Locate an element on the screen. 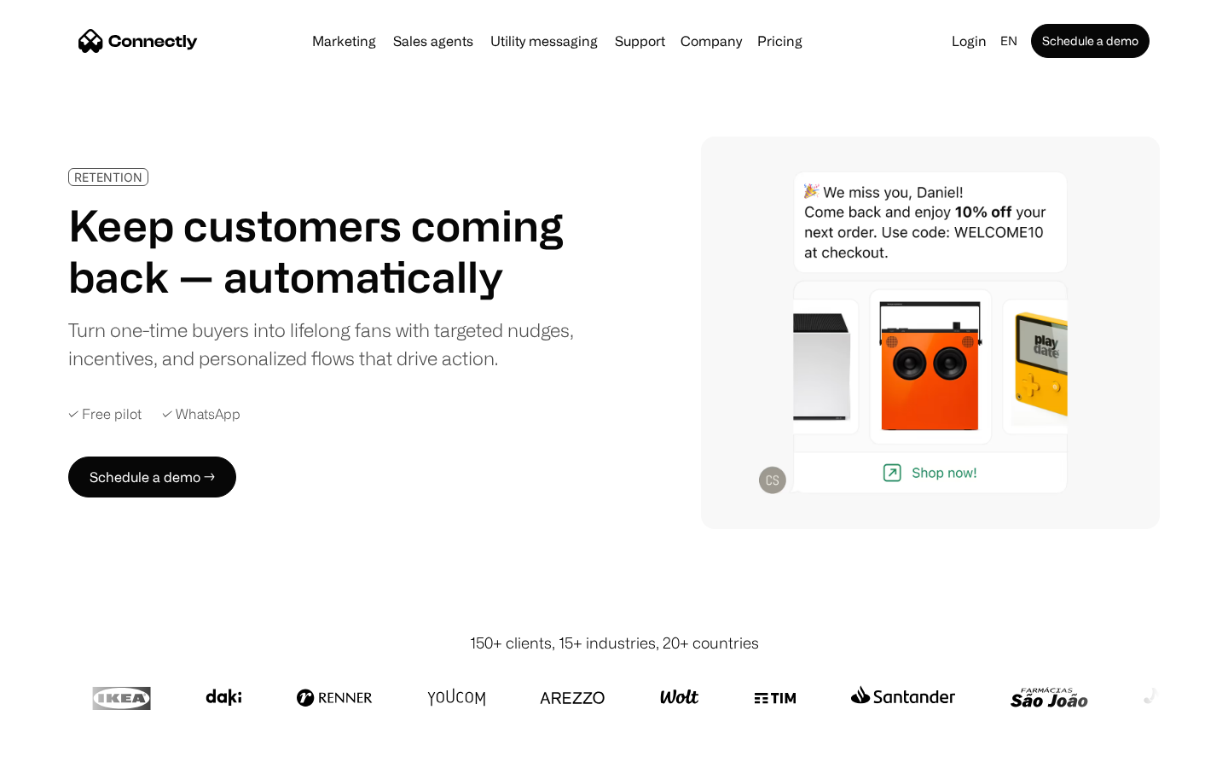  a: Pricing is located at coordinates (780, 41).